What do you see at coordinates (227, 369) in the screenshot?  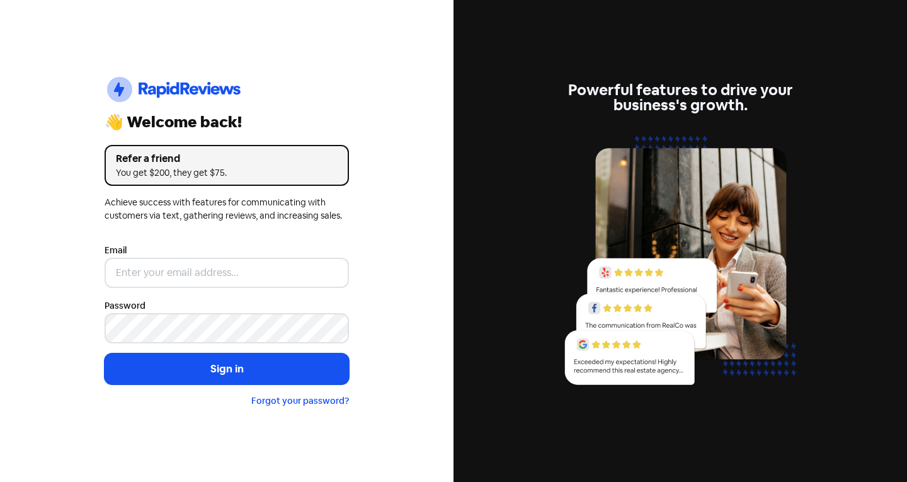 I see `button: Sign in` at bounding box center [227, 369].